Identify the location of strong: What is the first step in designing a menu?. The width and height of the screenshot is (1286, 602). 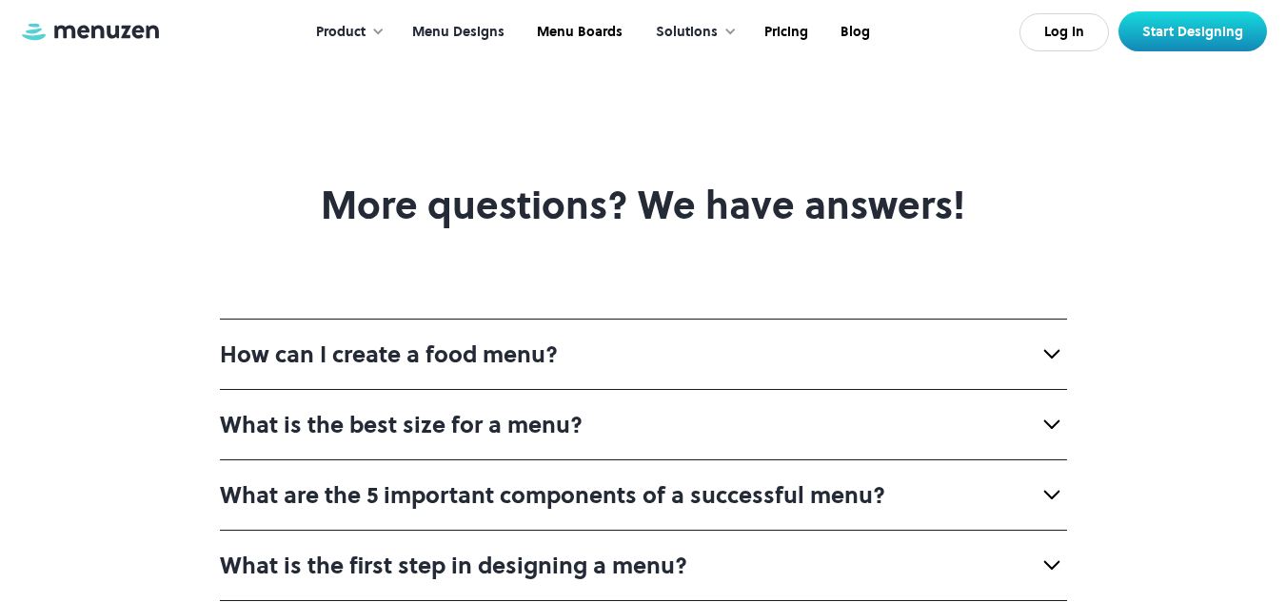
(453, 565).